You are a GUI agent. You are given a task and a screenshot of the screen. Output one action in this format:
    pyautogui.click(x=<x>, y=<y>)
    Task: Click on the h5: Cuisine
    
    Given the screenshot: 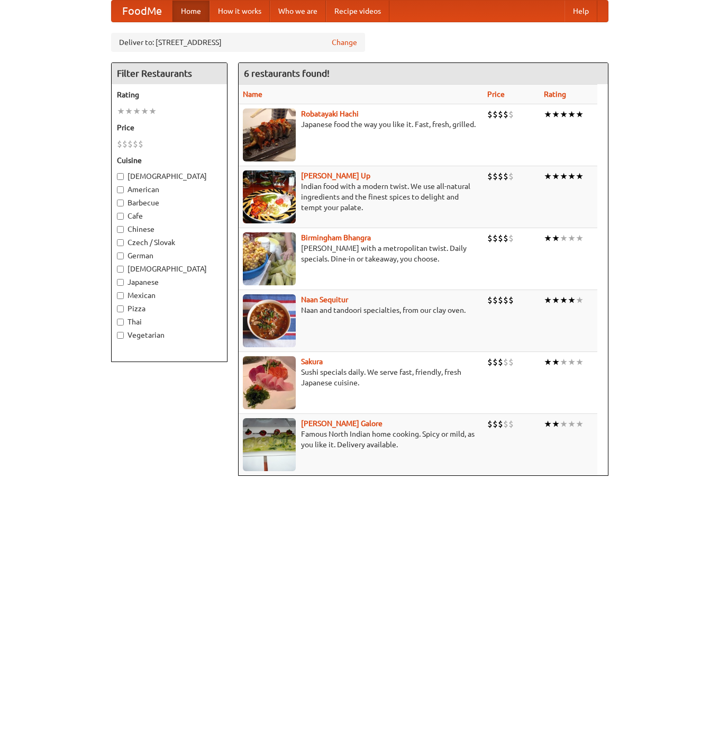 What is the action you would take?
    pyautogui.click(x=169, y=160)
    